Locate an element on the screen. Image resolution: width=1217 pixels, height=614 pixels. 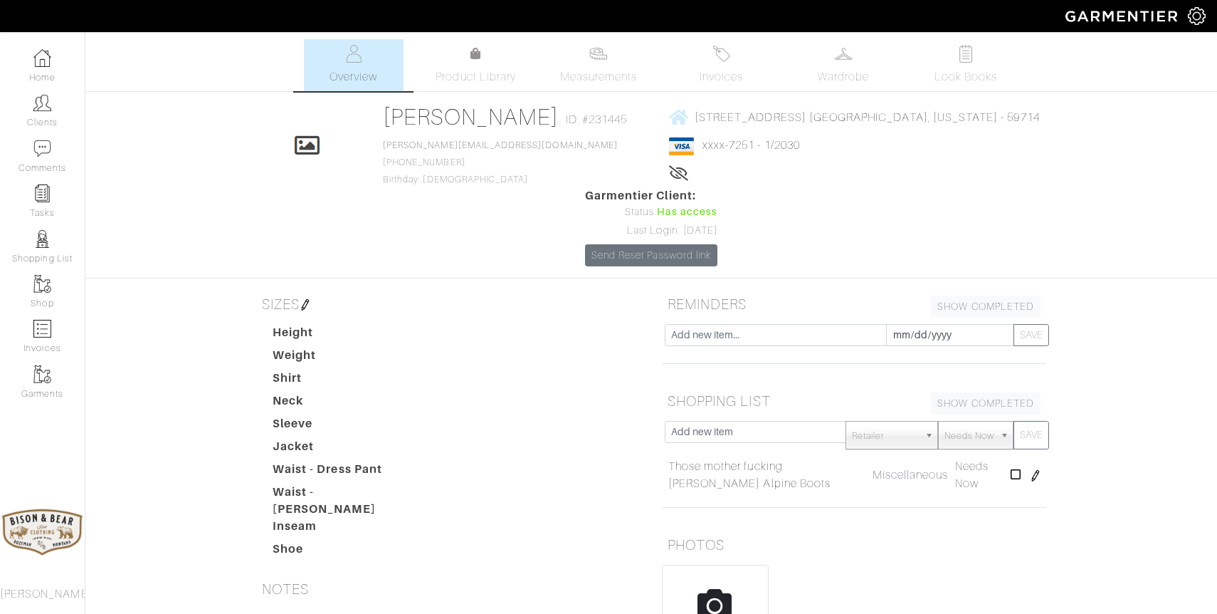
span: Retailer is located at coordinates (886, 436).